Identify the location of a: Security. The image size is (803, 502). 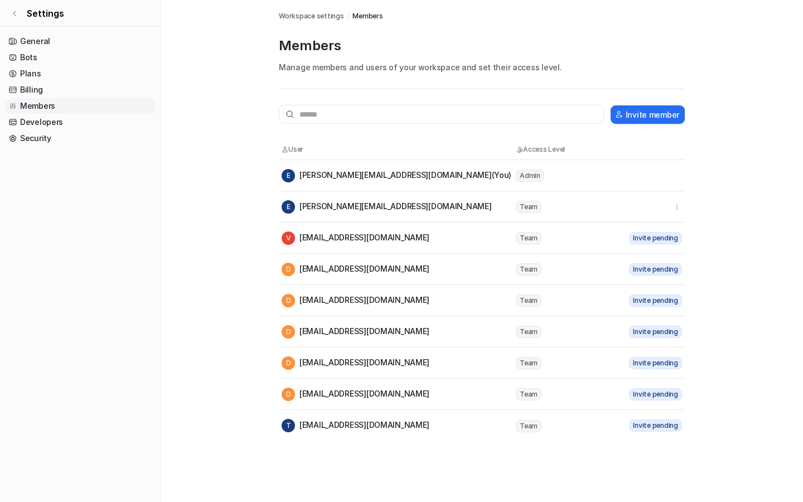
(80, 138).